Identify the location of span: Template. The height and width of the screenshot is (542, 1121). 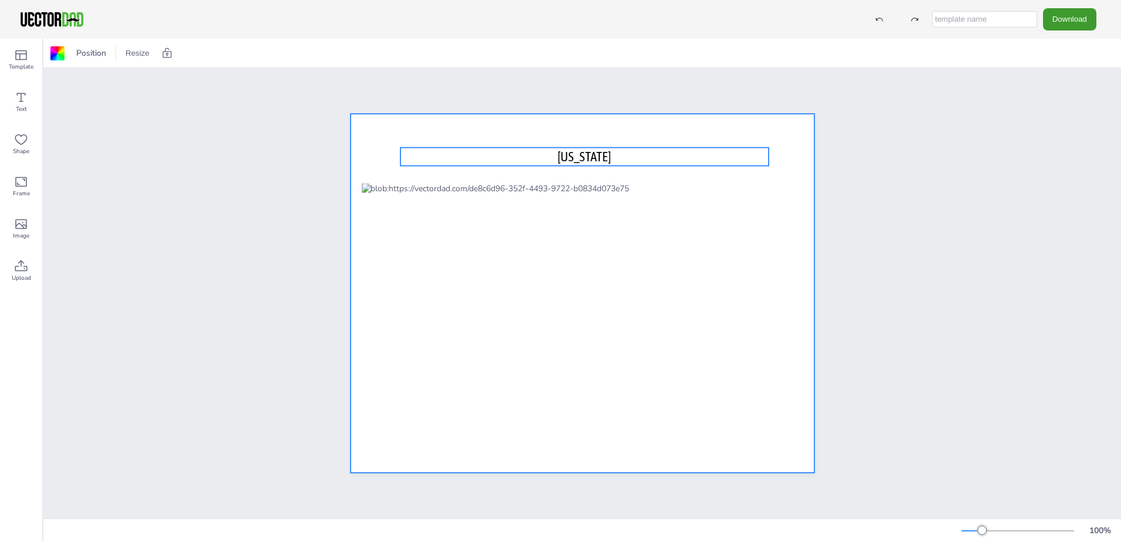
(21, 67).